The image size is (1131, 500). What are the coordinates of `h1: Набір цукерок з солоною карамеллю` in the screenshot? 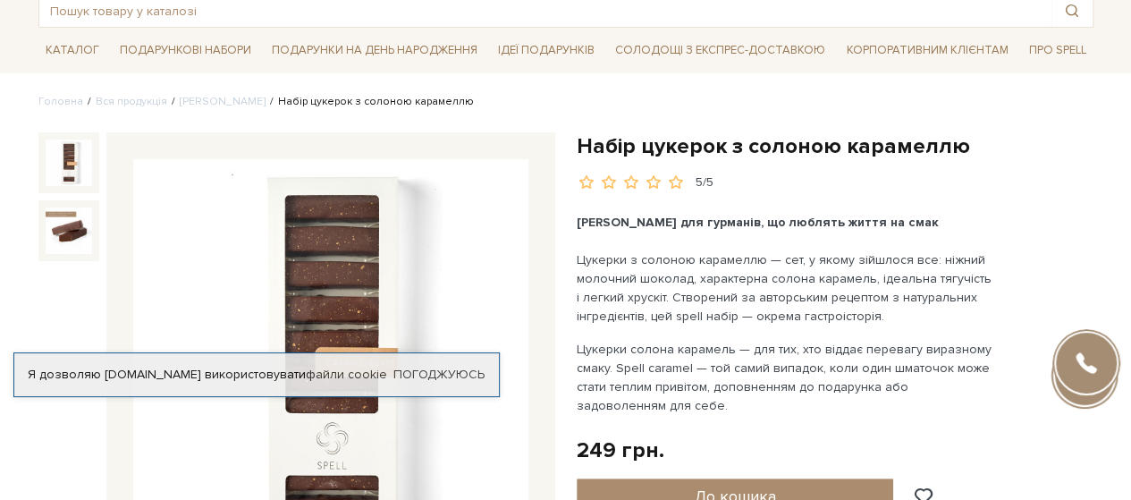 It's located at (835, 146).